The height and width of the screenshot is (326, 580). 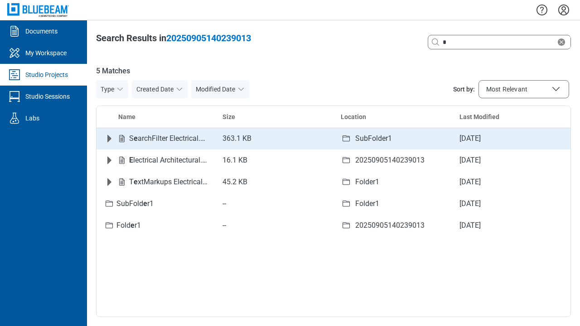 I want to click on em: E, so click(x=131, y=160).